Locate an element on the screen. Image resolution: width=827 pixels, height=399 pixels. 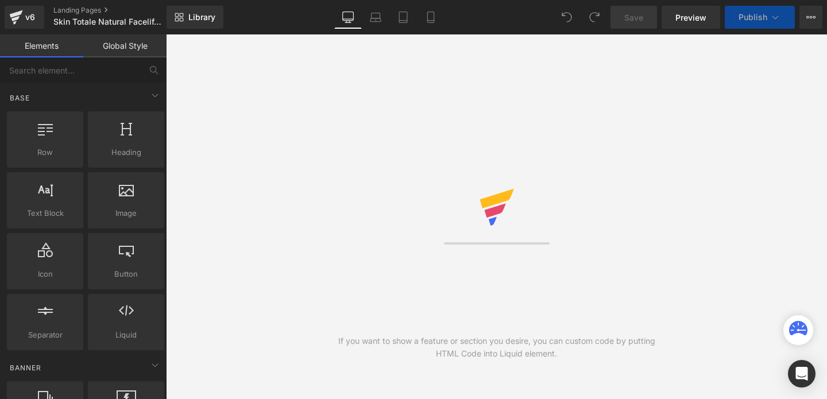
a: Desktop is located at coordinates (348, 17).